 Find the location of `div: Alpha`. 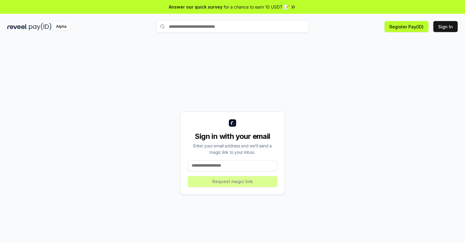

div: Alpha is located at coordinates (61, 26).